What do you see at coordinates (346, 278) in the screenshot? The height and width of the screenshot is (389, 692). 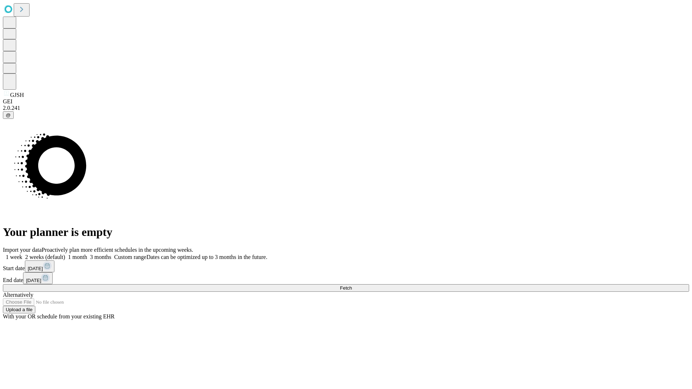 I see `div: End date` at bounding box center [346, 278].